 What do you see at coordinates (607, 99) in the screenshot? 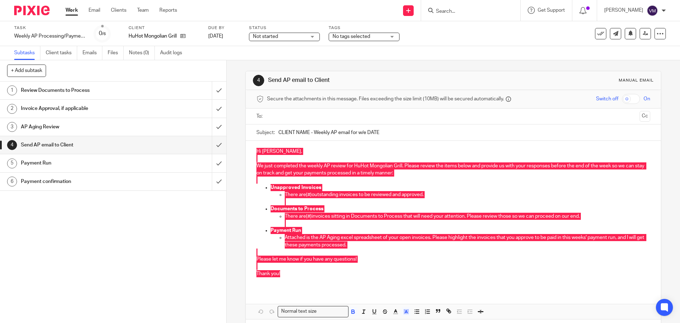
I see `span: Switch off` at bounding box center [607, 99].